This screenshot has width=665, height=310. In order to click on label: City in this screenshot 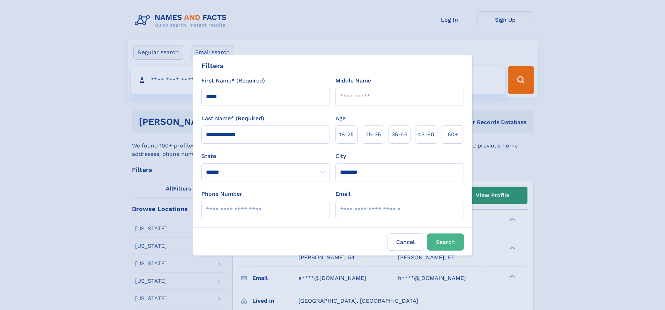, I will do `click(341, 156)`.